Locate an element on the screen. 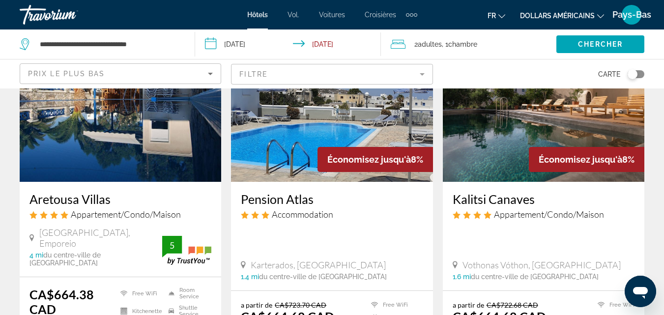 The image size is (664, 315). del: CA$722.68 CAD is located at coordinates (512, 305).